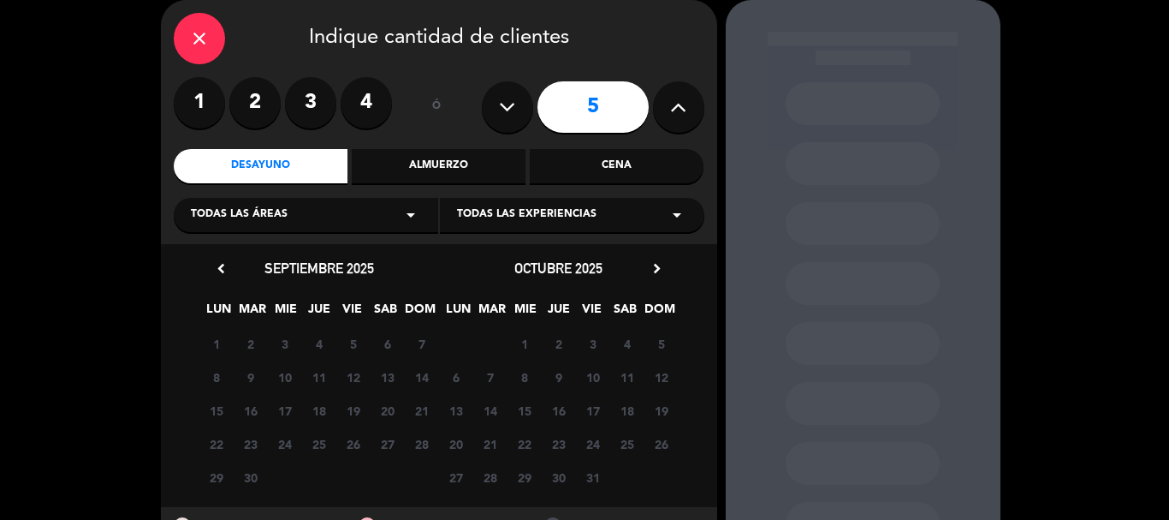 The width and height of the screenshot is (1169, 520). Describe the element at coordinates (558, 268) in the screenshot. I see `span: octubre 2025` at that location.